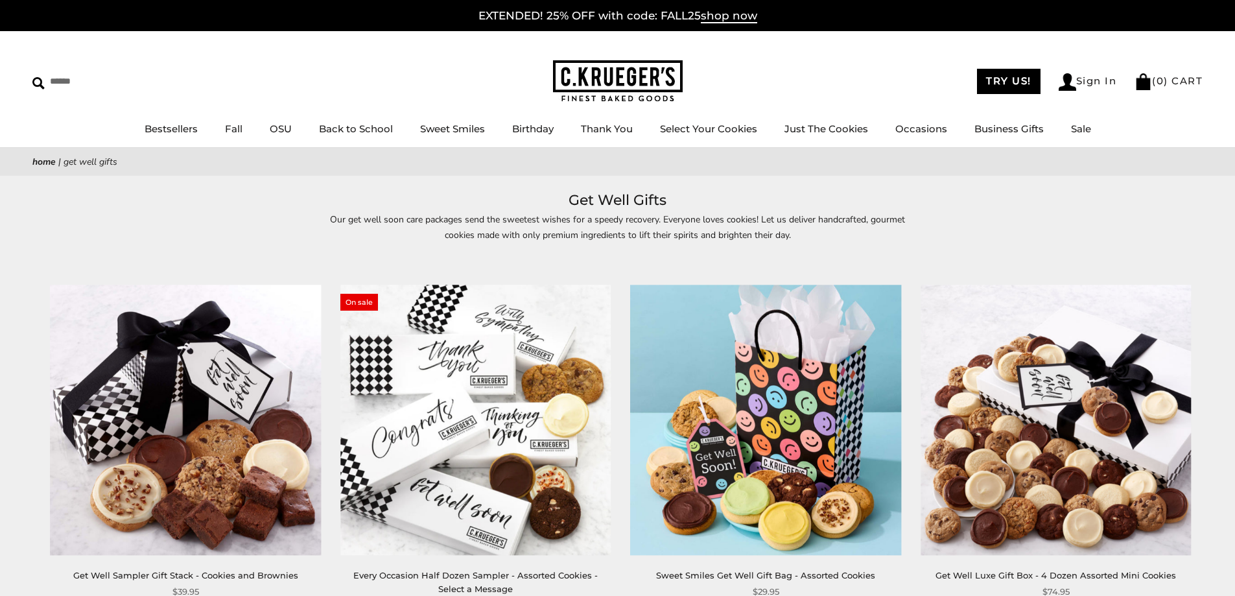 The image size is (1235, 596). What do you see at coordinates (359, 302) in the screenshot?
I see `span: On sale` at bounding box center [359, 302].